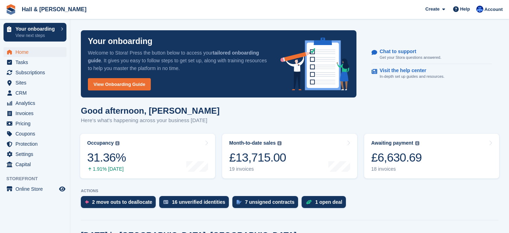 The width and height of the screenshot is (509, 233). Describe the element at coordinates (290, 191) in the screenshot. I see `p: ACTIONS` at that location.